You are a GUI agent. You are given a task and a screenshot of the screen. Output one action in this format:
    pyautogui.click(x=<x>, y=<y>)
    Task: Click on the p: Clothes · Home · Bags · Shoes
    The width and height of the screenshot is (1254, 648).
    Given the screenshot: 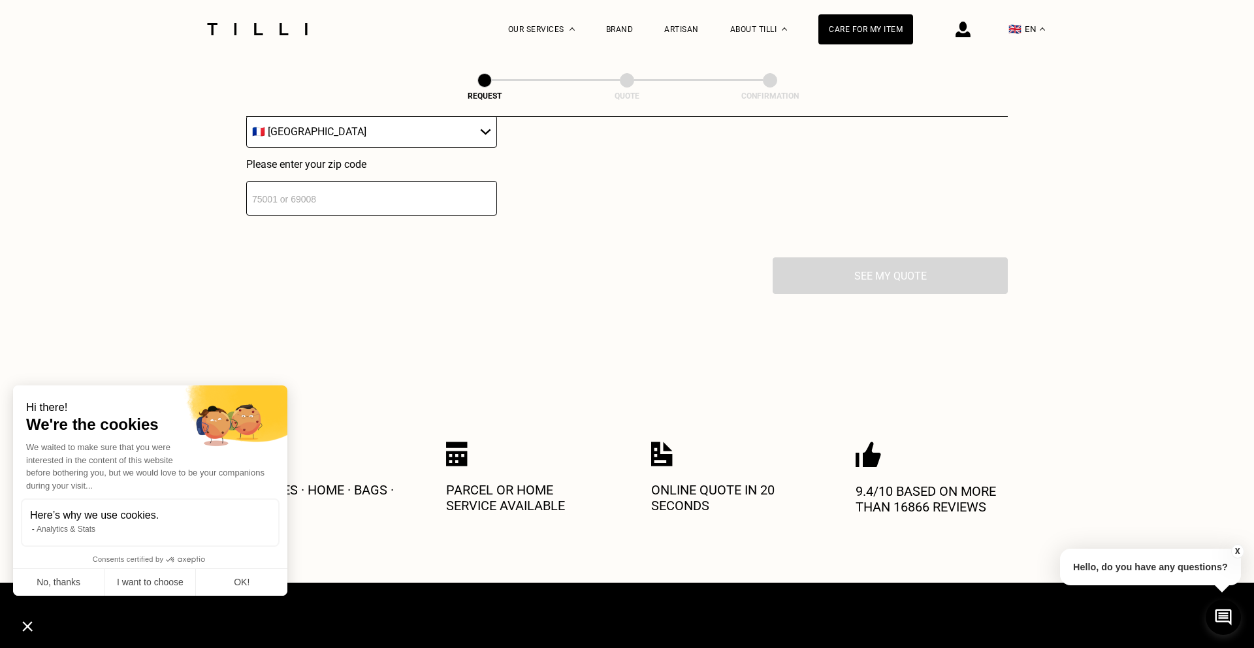 What is the action you would take?
    pyautogui.click(x=320, y=498)
    